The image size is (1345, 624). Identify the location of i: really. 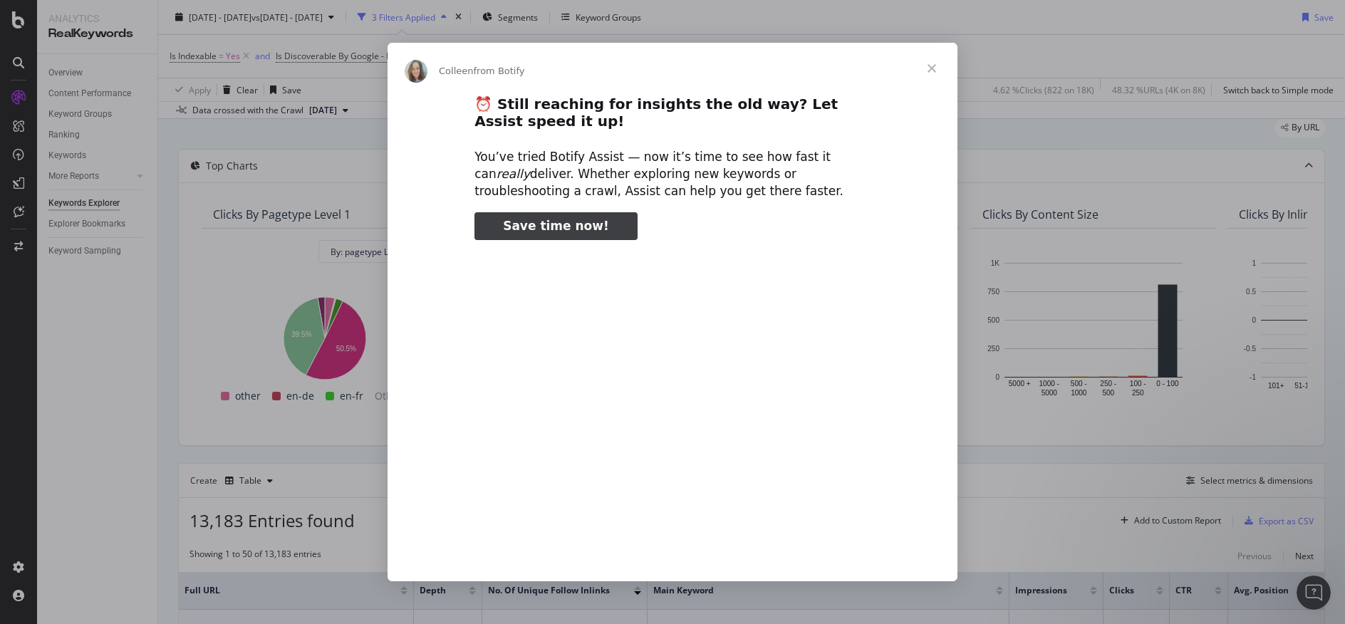
(513, 174).